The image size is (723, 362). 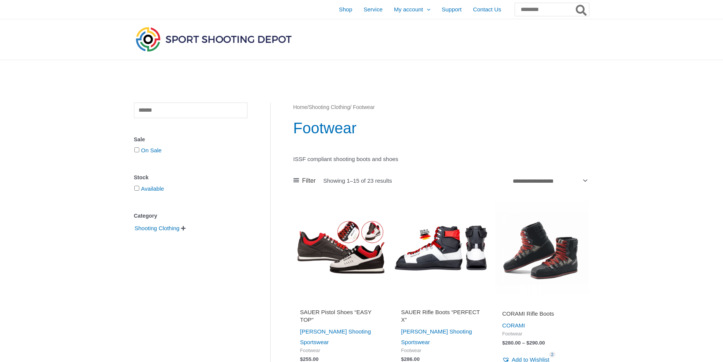 What do you see at coordinates (153, 188) in the screenshot?
I see `a: Available` at bounding box center [153, 188].